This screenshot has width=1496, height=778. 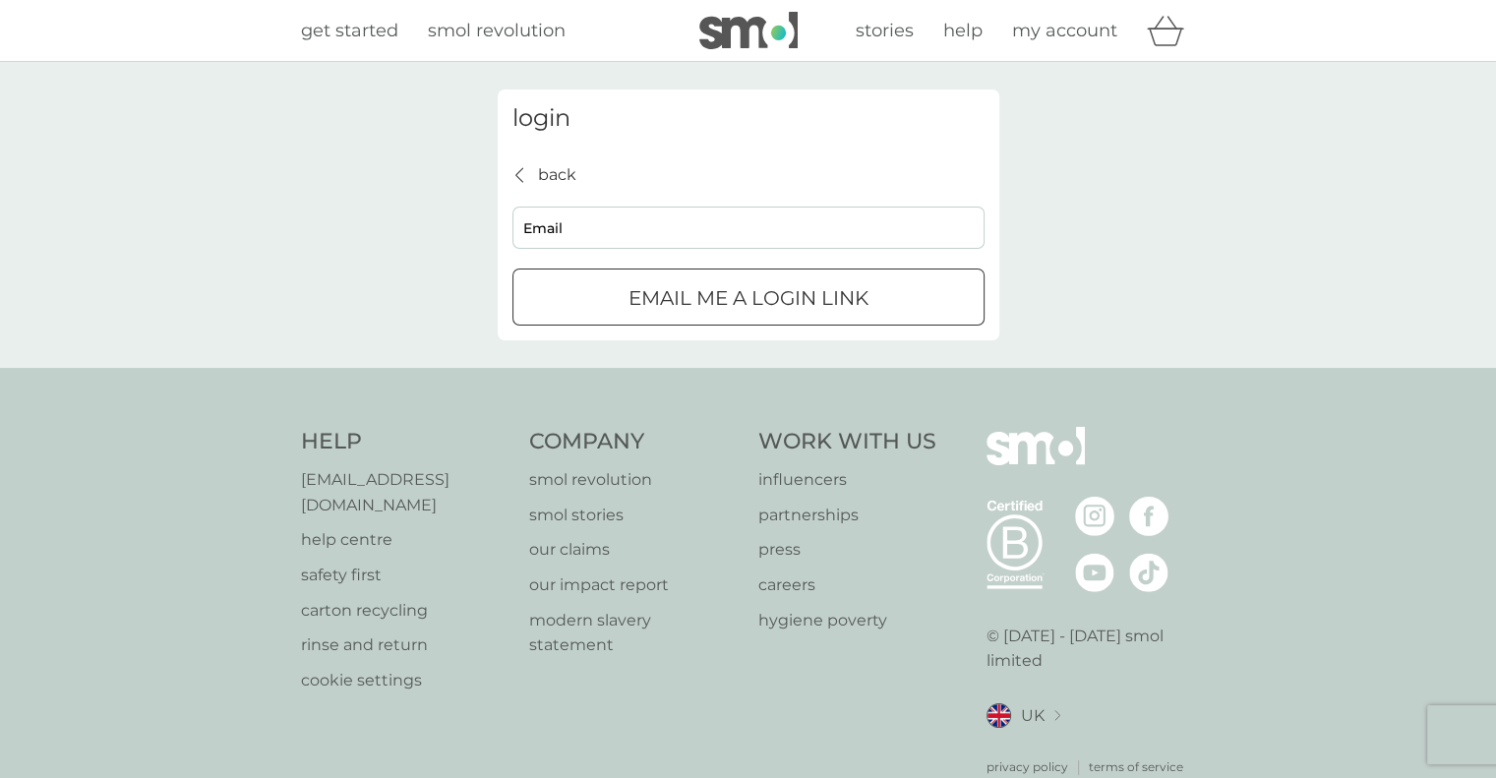 What do you see at coordinates (1149, 572) in the screenshot?
I see `img: visit the smol Tiktok page` at bounding box center [1149, 572].